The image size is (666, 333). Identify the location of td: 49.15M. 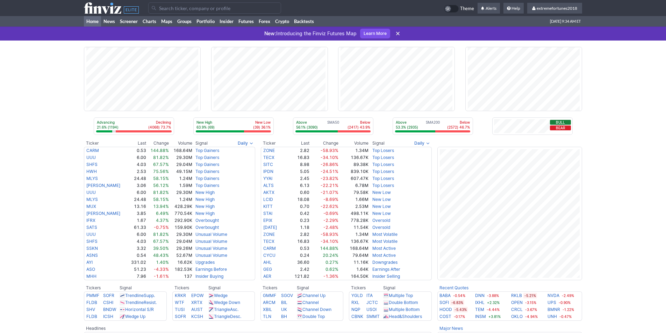
(181, 172).